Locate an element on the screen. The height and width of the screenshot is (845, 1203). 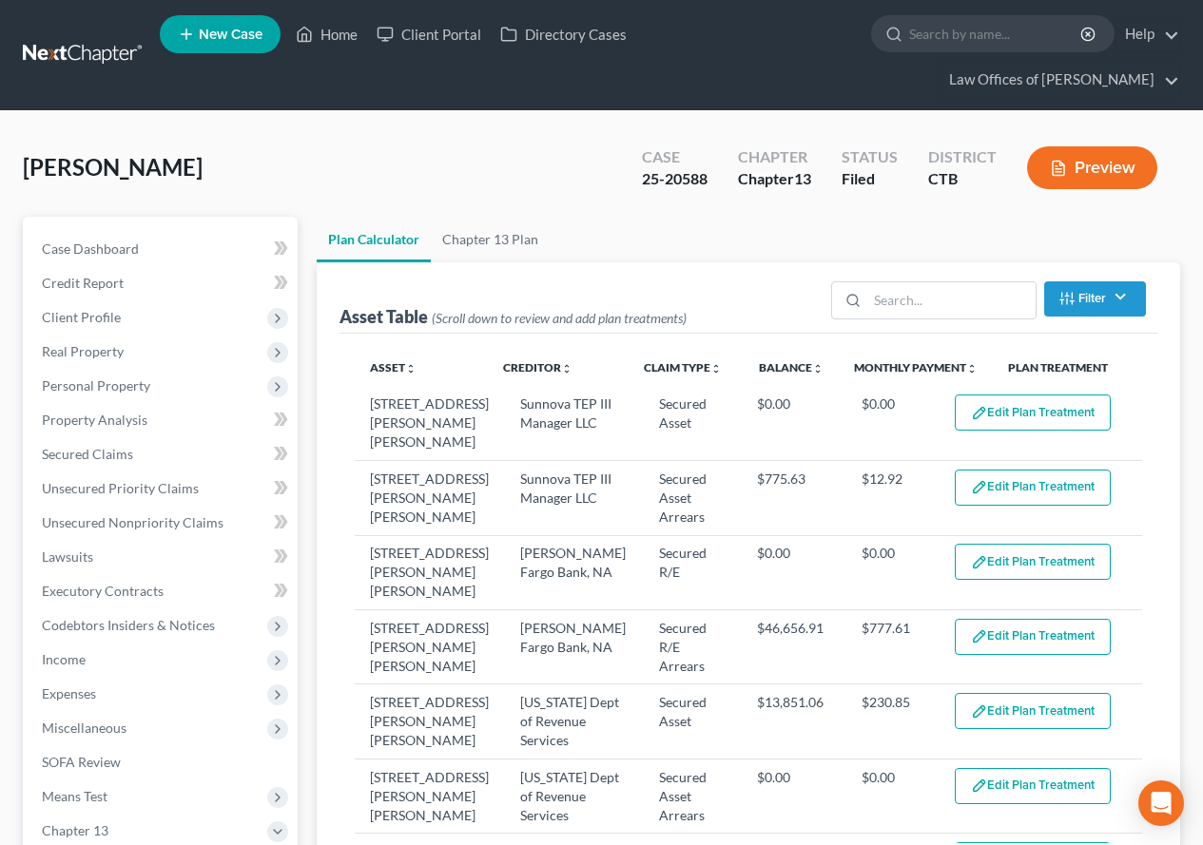
td: Secured R/E is located at coordinates (692, 572).